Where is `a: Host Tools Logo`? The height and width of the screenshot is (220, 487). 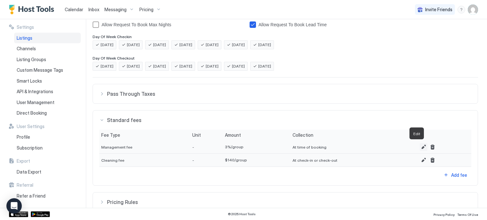
a: Host Tools Logo is located at coordinates (33, 10).